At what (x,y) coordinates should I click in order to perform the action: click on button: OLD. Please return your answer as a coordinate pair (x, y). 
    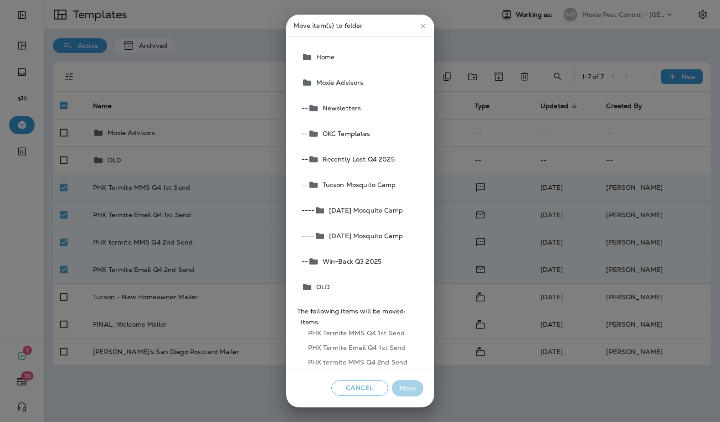
    Looking at the image, I should click on (361, 287).